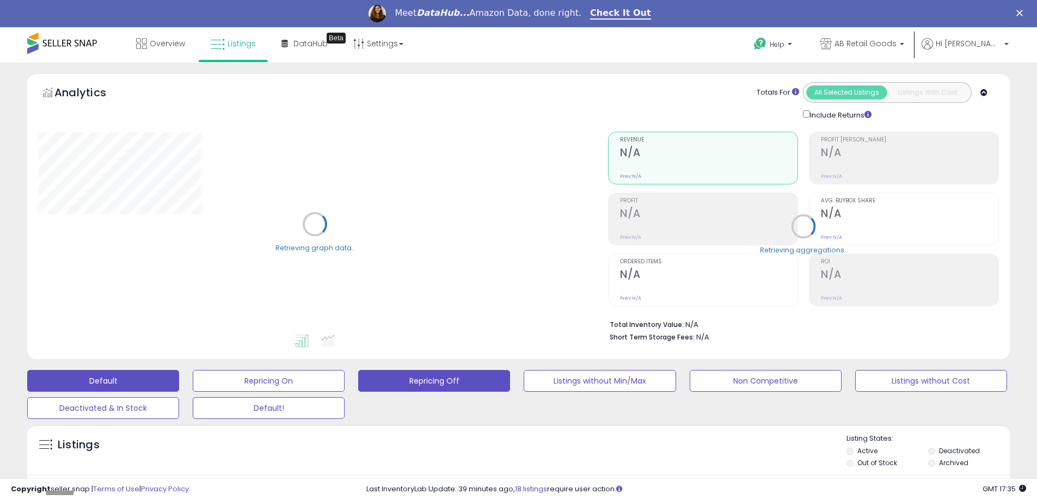 The height and width of the screenshot is (500, 1037). Describe the element at coordinates (620, 14) in the screenshot. I see `a: Check It Out` at that location.